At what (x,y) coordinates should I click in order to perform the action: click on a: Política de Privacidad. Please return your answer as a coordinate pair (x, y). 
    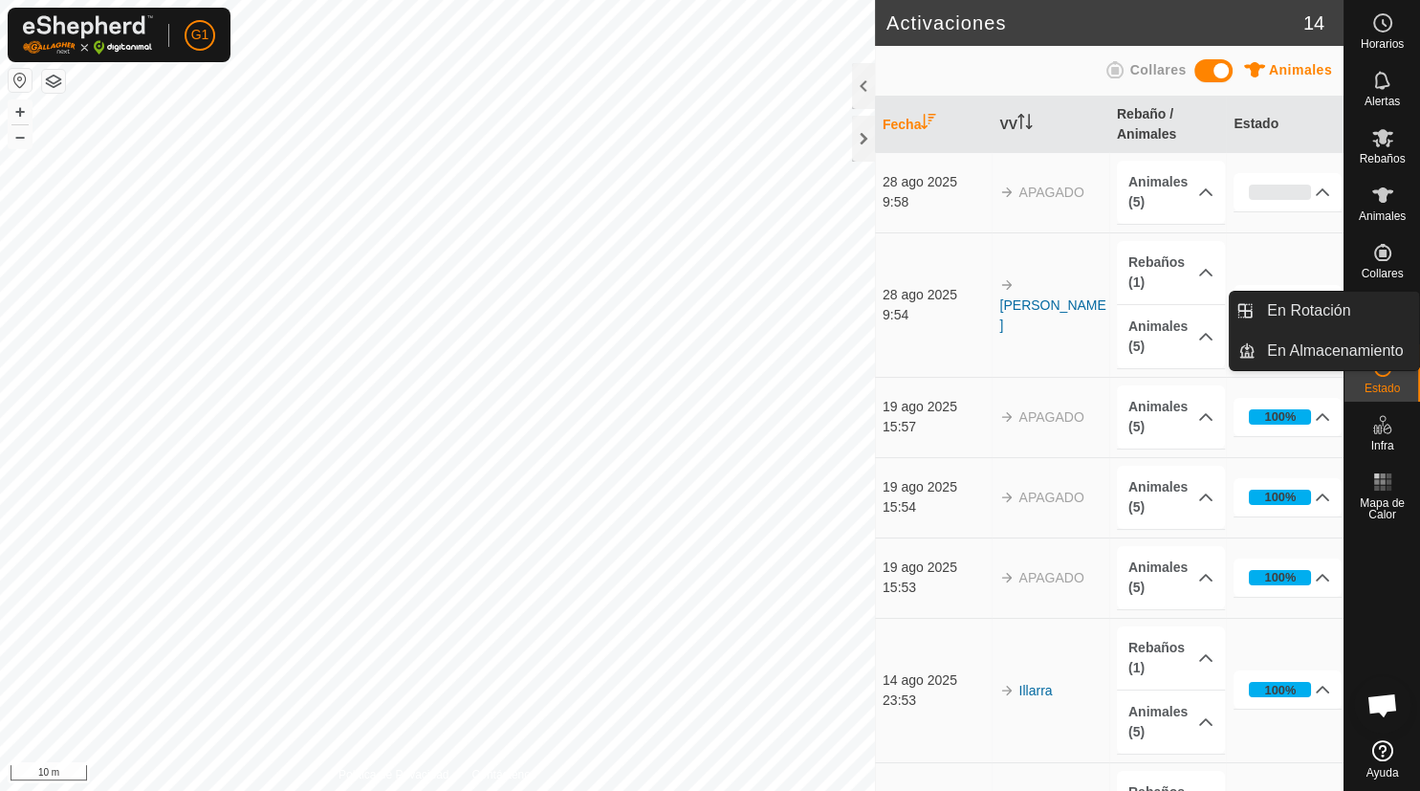
    Looking at the image, I should click on (393, 775).